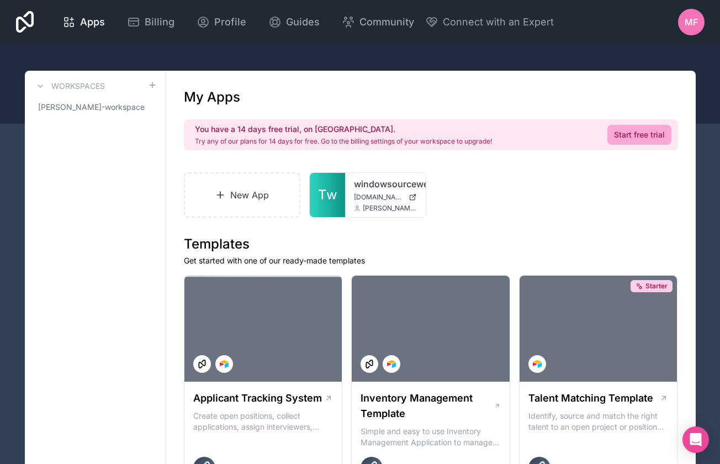 This screenshot has height=464, width=720. Describe the element at coordinates (489, 22) in the screenshot. I see `button: Connect with an Expert` at that location.